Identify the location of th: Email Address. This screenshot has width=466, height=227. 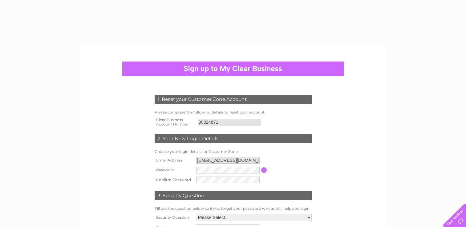
(174, 161).